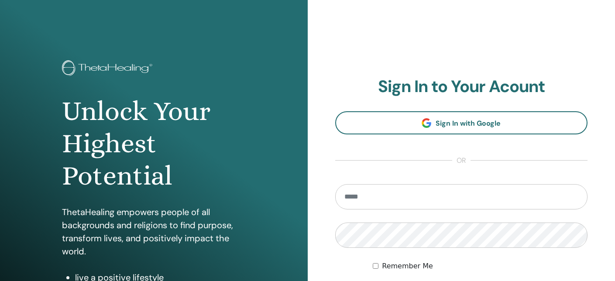 The image size is (615, 281). I want to click on label: Remember Me, so click(407, 266).